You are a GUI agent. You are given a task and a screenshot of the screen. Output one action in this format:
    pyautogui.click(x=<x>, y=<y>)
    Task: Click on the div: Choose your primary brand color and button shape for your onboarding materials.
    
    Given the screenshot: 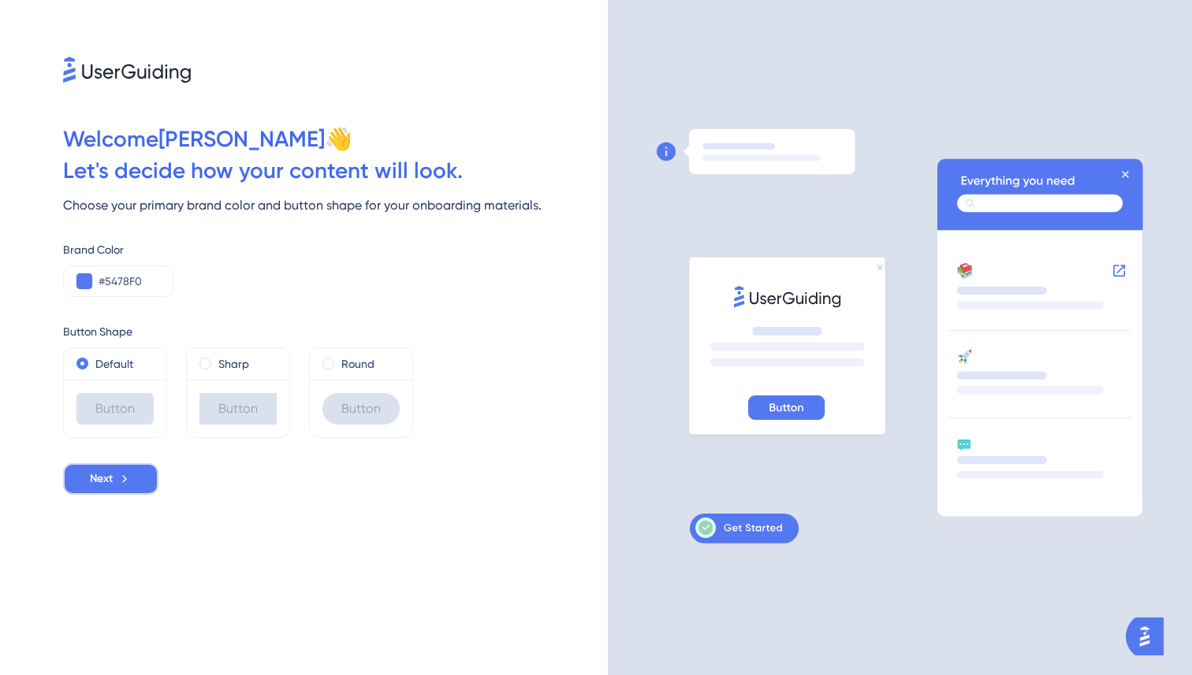 What is the action you would take?
    pyautogui.click(x=335, y=206)
    